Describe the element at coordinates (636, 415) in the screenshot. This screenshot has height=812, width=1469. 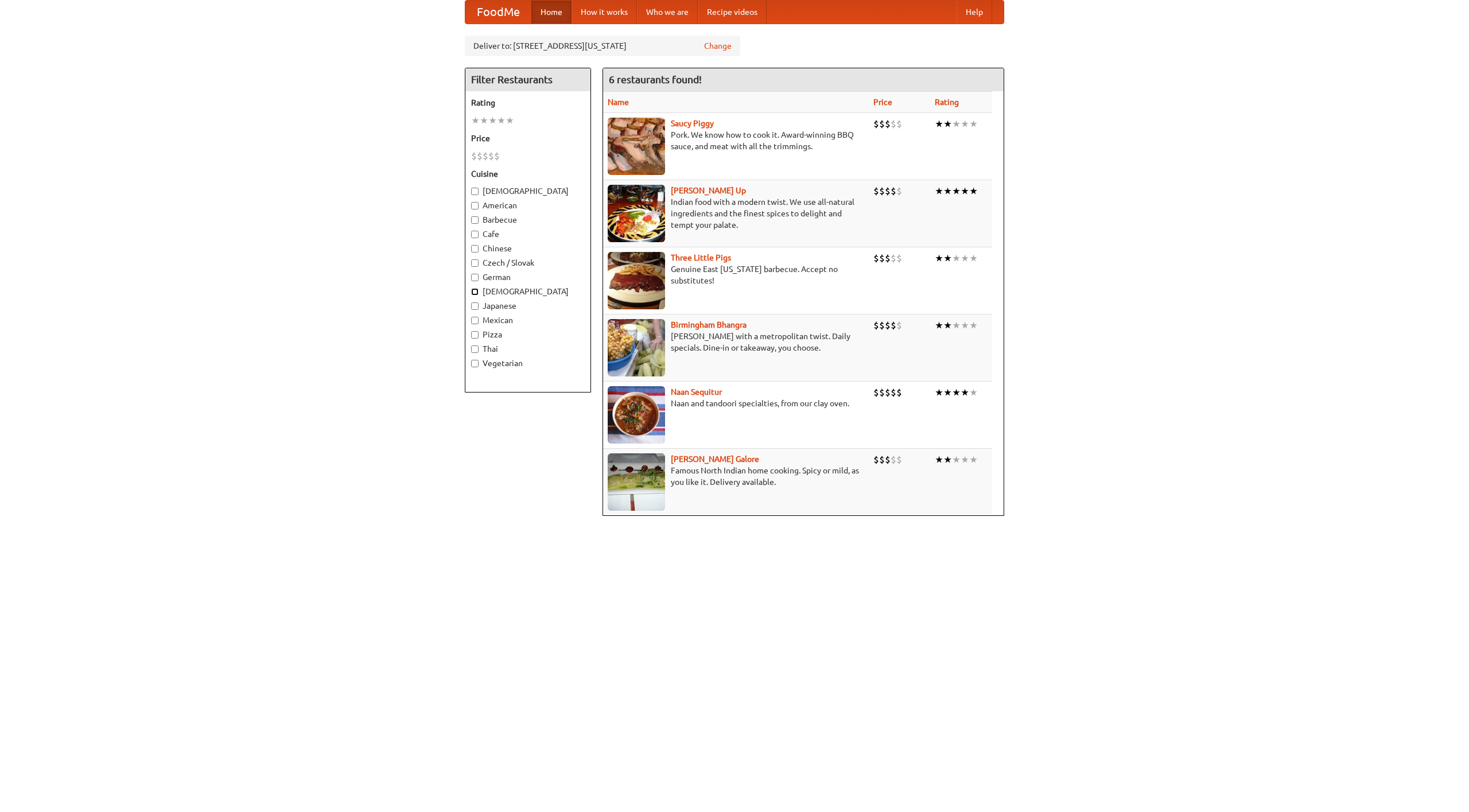
I see `img: naansequitur.jpg` at that location.